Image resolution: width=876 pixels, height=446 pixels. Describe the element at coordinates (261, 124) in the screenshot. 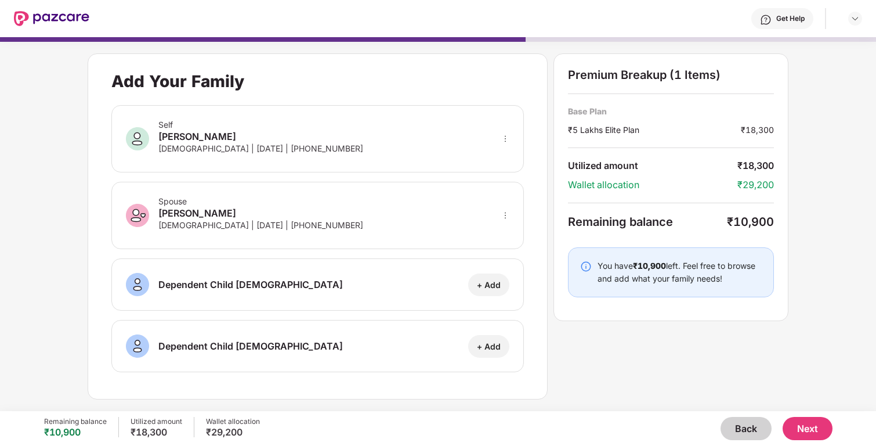

I see `div: Self` at that location.